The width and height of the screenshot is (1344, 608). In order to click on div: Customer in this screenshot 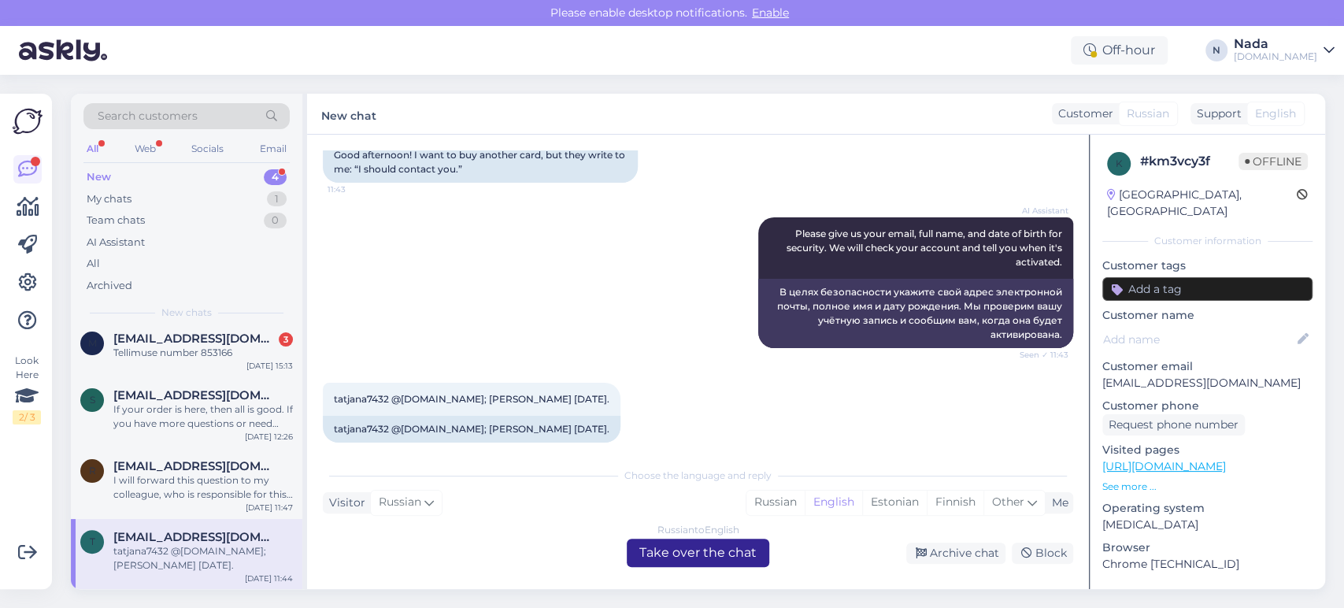, I will do `click(1082, 113)`.